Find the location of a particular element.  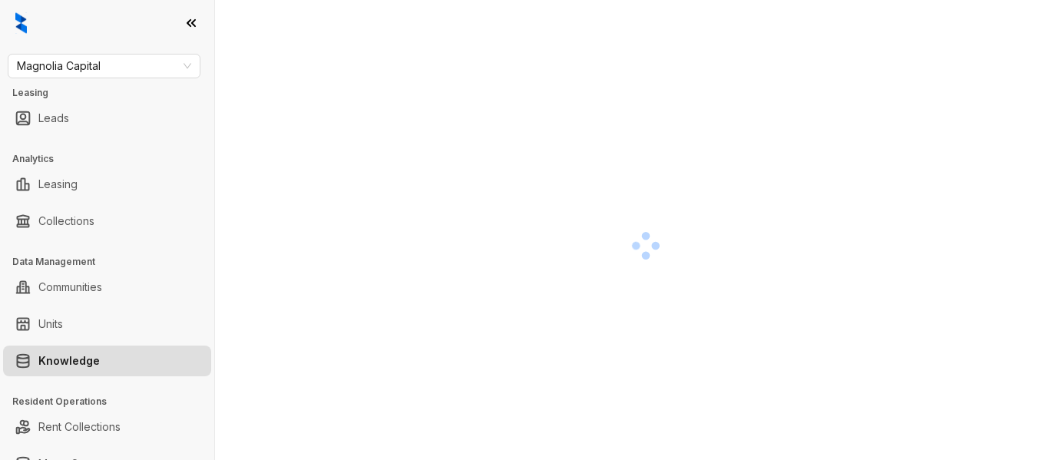

li: Rent Collections is located at coordinates (107, 427).